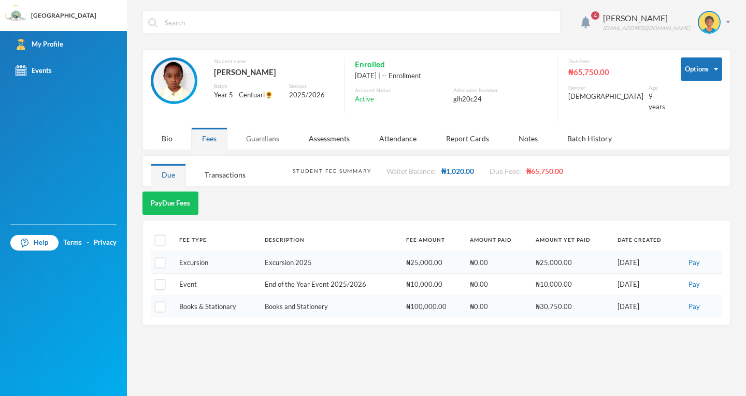 This screenshot has width=746, height=396. What do you see at coordinates (330, 240) in the screenshot?
I see `th: Description` at bounding box center [330, 240].